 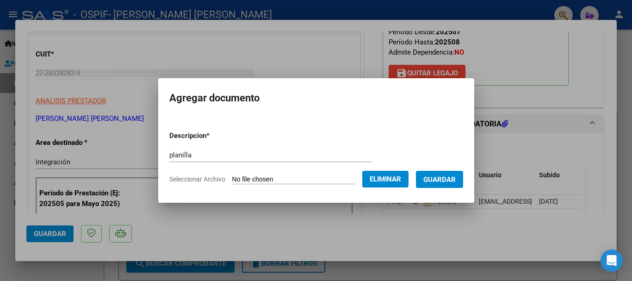 I want to click on h2: Agregar documento, so click(x=316, y=98).